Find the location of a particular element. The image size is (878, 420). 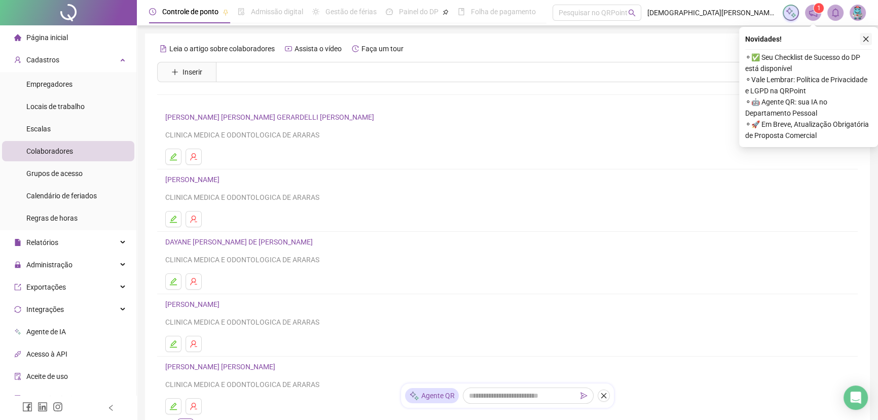

span: Inserir is located at coordinates (192, 72).